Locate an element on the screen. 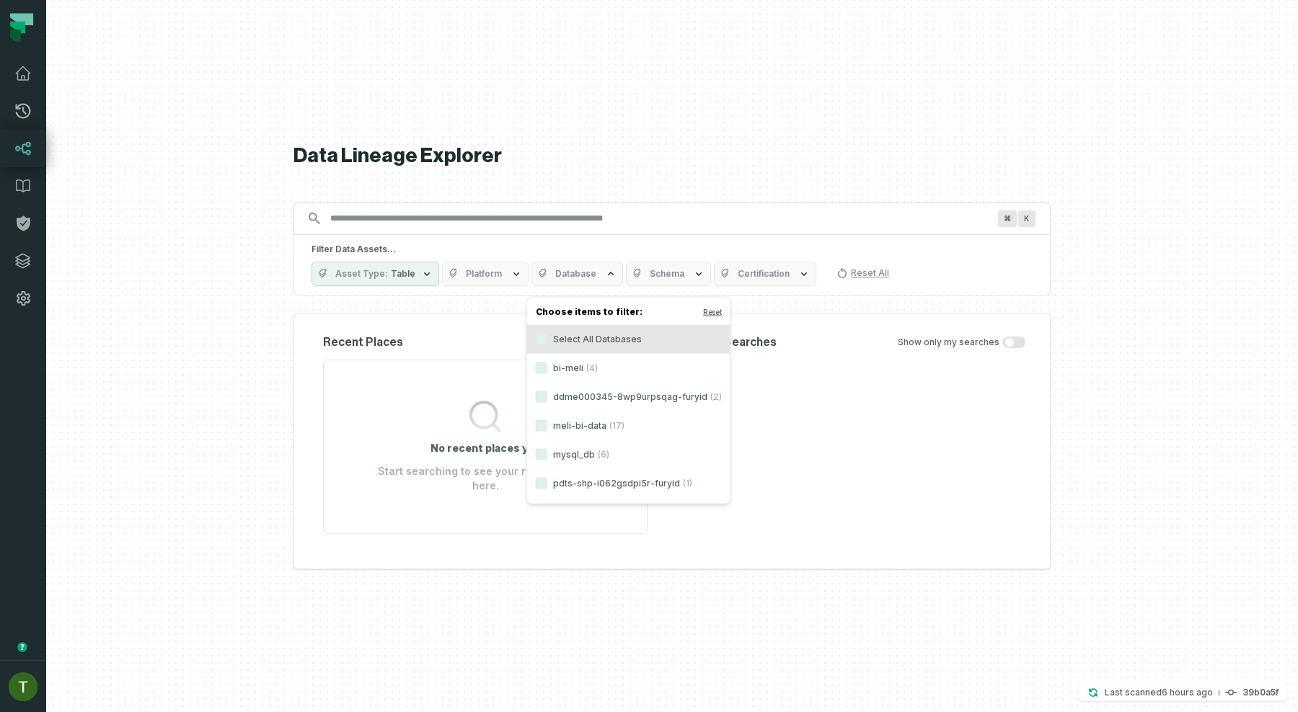  button: Select All Databases is located at coordinates (541, 340).